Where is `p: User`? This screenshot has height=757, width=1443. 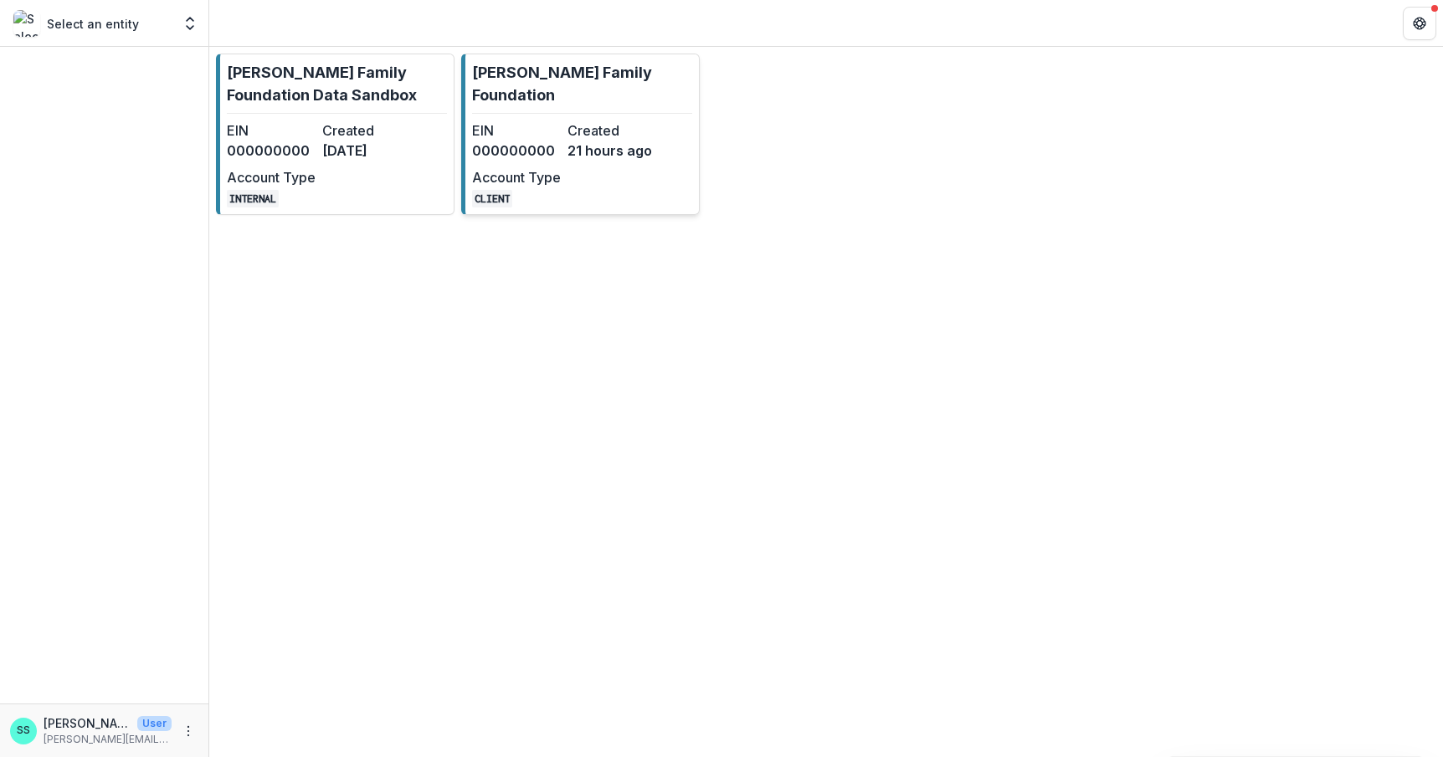 p: User is located at coordinates (154, 724).